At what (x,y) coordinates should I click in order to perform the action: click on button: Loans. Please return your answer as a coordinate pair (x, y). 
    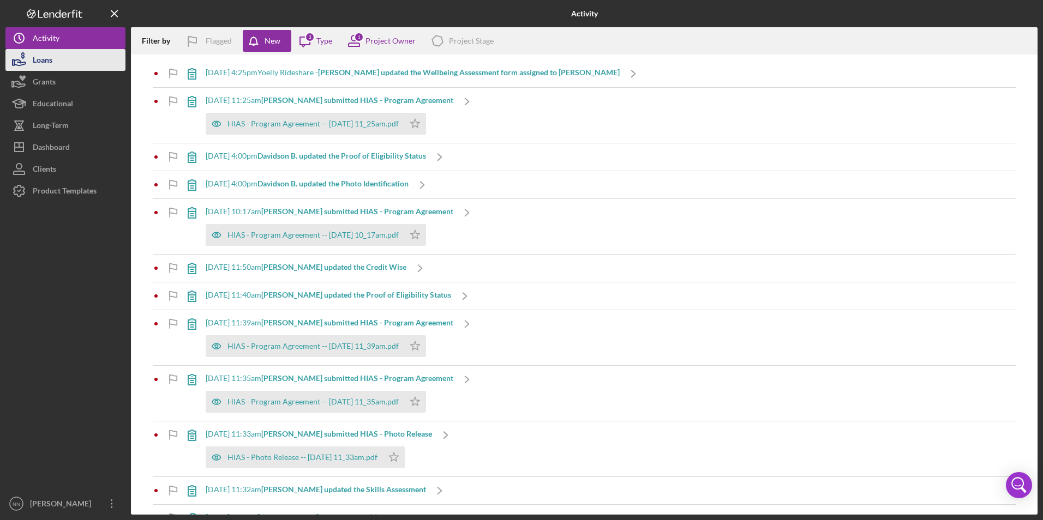
    Looking at the image, I should click on (65, 60).